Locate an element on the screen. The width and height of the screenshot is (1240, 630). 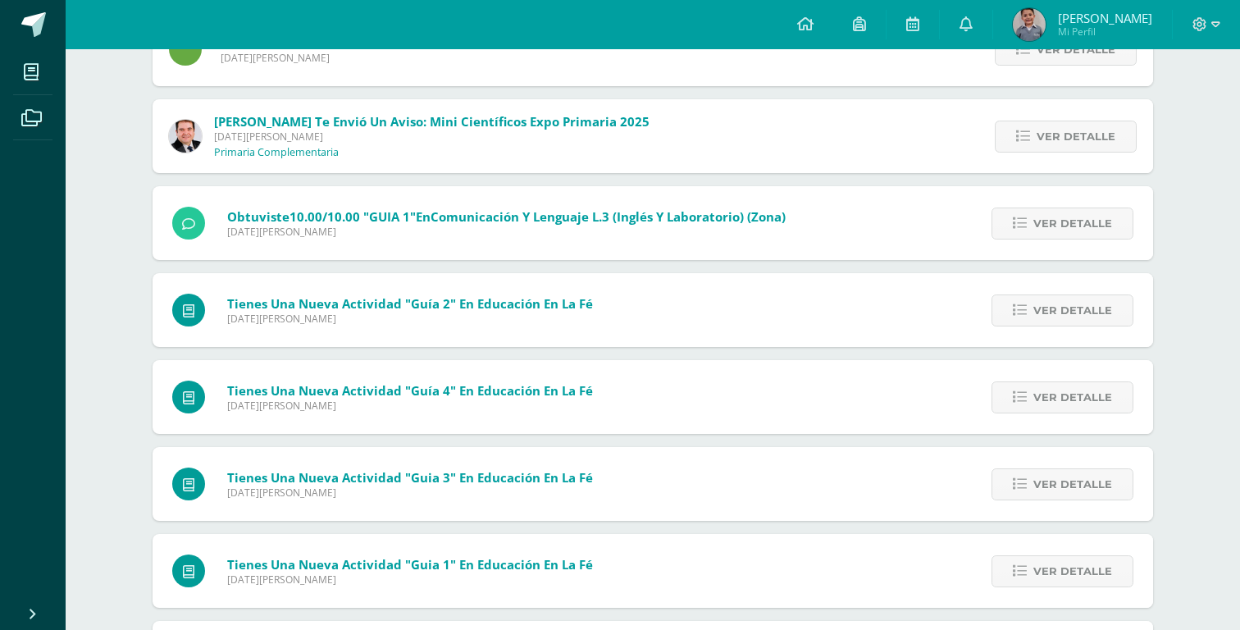
span: Comunicación y Lenguaje L.3 (Inglés y Laboratorio) (Zona) is located at coordinates (608, 217).